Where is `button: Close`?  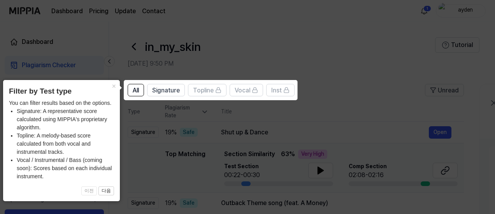 button: Close is located at coordinates (114, 86).